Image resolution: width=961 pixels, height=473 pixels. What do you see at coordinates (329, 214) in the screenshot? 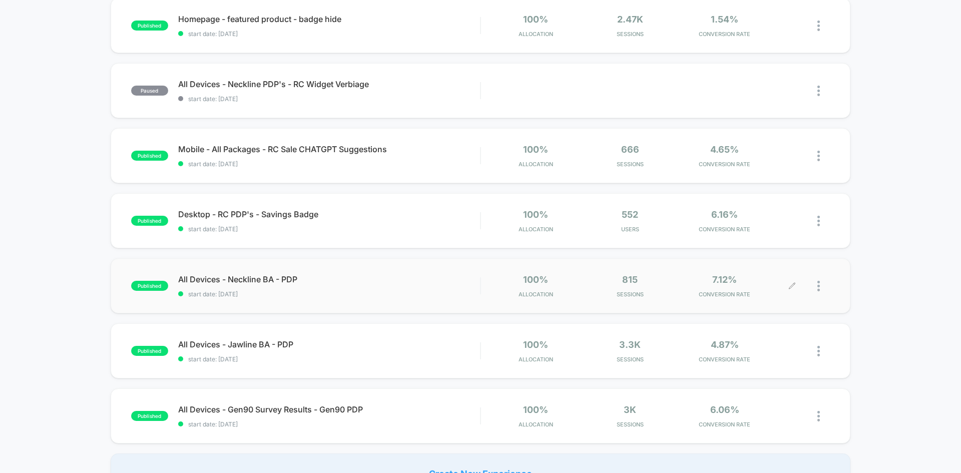
I see `span: Desktop - RC PDP's - Savings Badge` at bounding box center [329, 214].